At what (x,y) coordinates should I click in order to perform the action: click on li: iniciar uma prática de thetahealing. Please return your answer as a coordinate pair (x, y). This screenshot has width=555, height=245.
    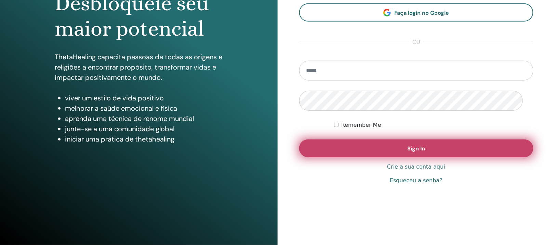
    Looking at the image, I should click on (144, 139).